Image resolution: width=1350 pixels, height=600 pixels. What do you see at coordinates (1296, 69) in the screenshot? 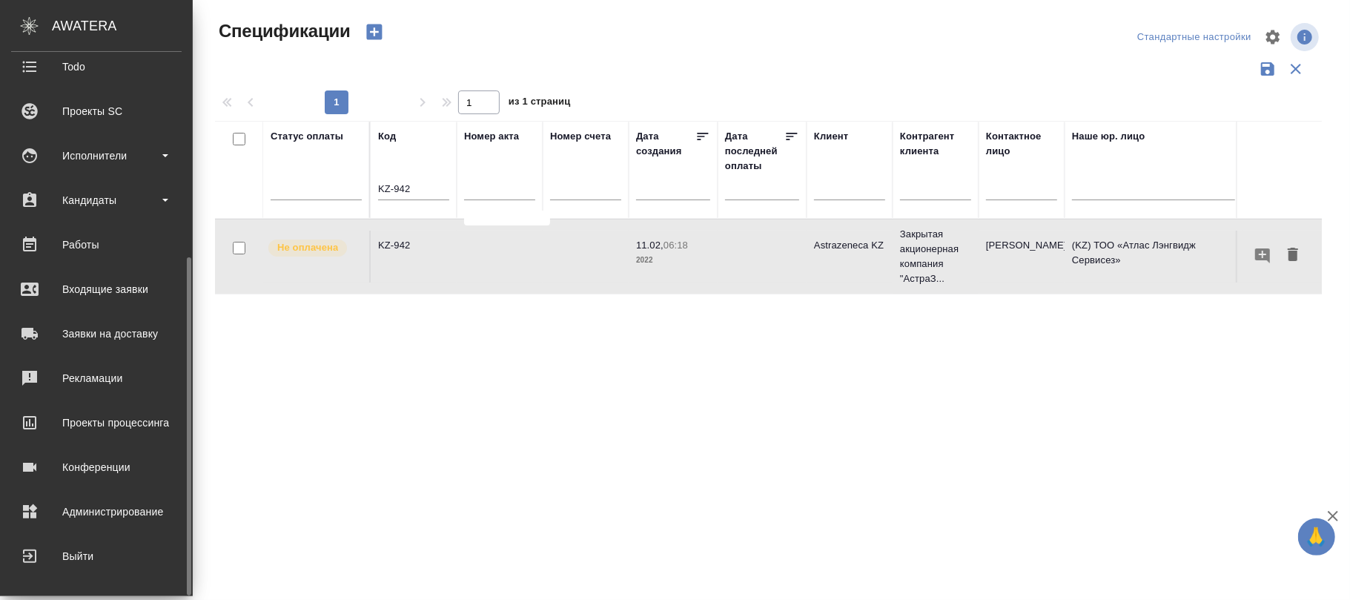
I see `button: Сбросить фильтры` at bounding box center [1296, 69].